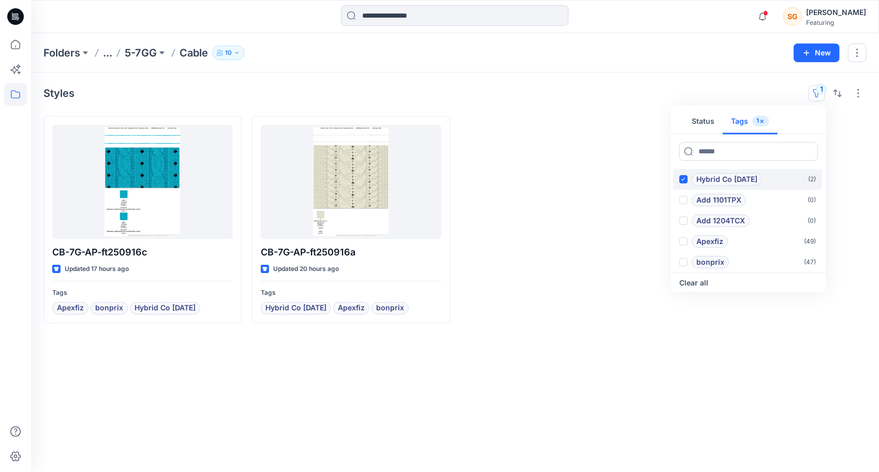  What do you see at coordinates (142, 252) in the screenshot?
I see `p: CB-7G-AP-ft250916c` at bounding box center [142, 252].